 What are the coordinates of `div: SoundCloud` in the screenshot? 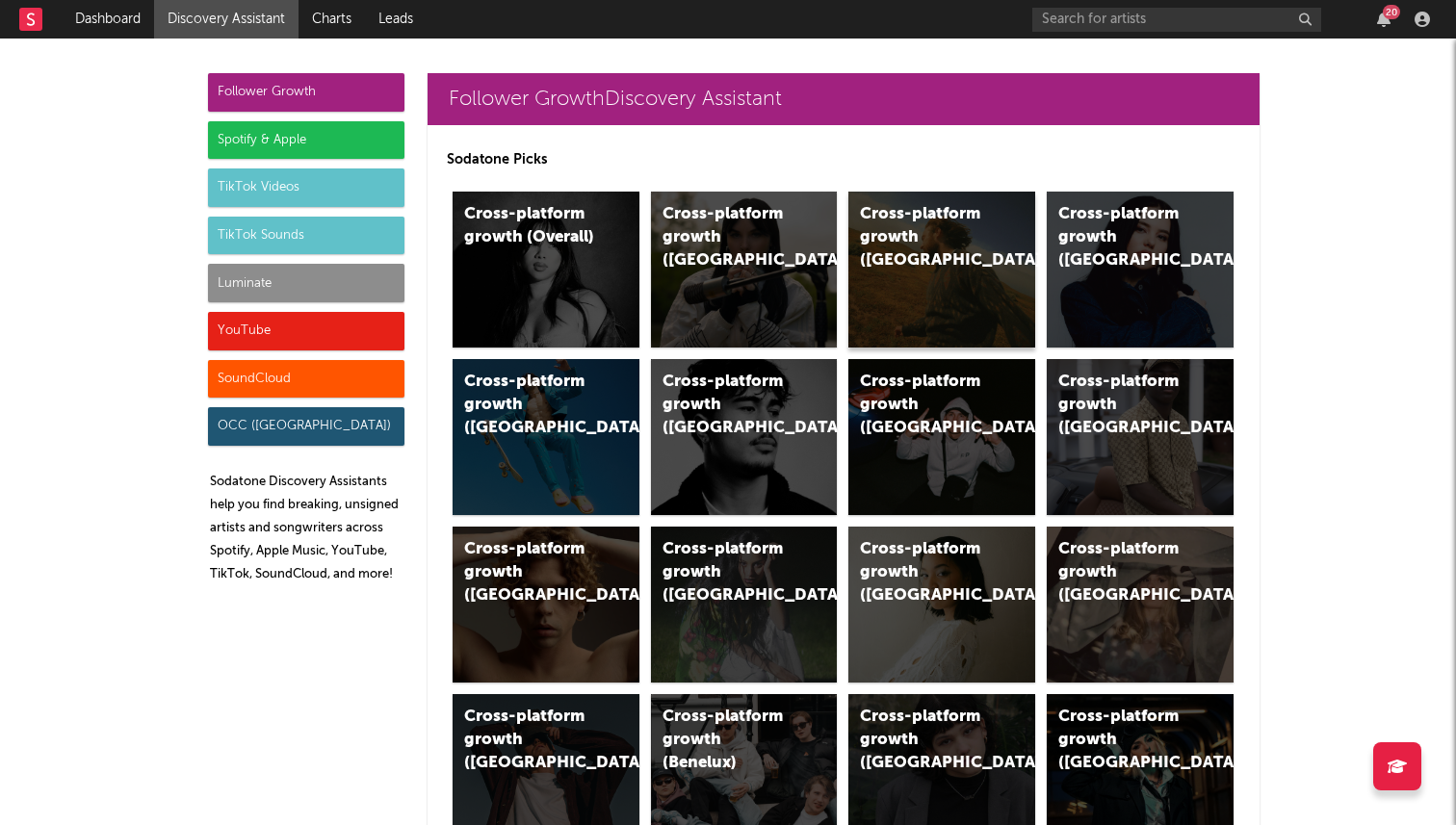 It's located at (307, 379).